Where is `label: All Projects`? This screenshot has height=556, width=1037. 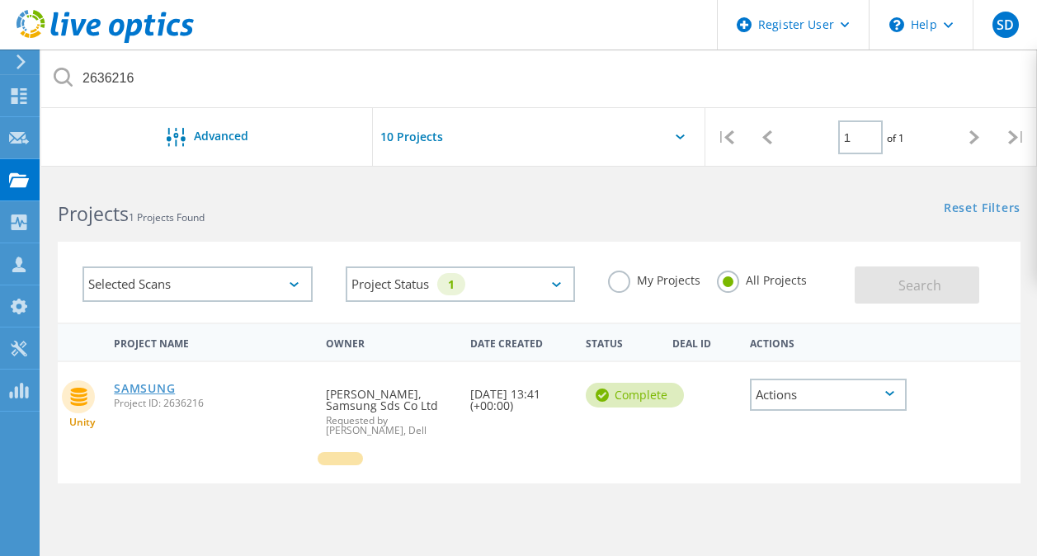
label: All Projects is located at coordinates (762, 278).